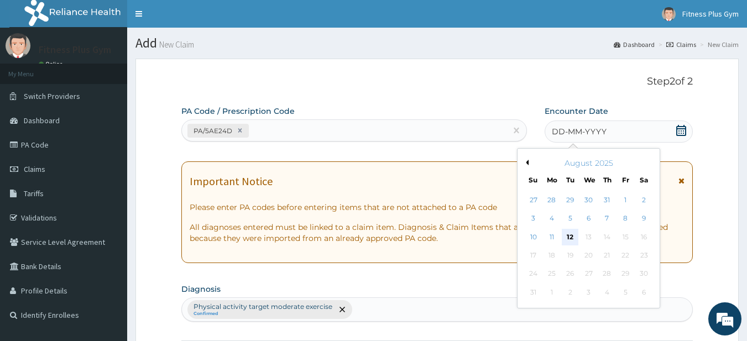 The height and width of the screenshot is (341, 747). Describe the element at coordinates (201, 289) in the screenshot. I see `label: Diagnosis` at that location.